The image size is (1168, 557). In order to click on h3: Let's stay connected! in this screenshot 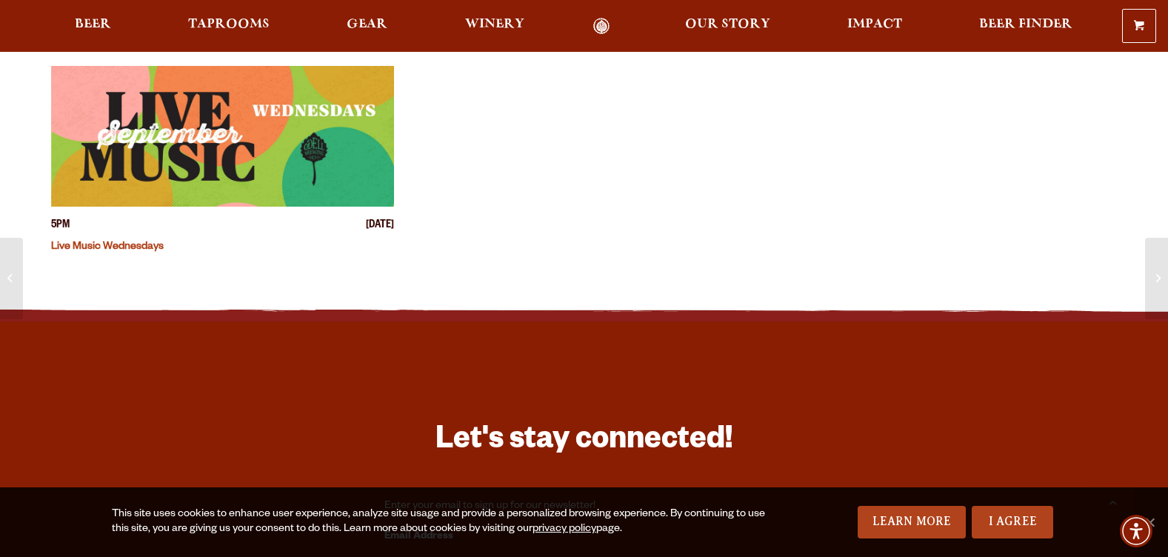, I will do `click(585, 442)`.